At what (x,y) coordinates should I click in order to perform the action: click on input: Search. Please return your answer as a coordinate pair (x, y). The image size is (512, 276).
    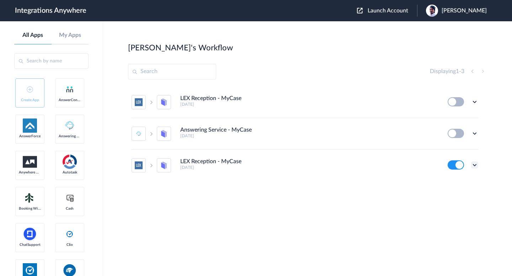
    Looking at the image, I should click on (172, 72).